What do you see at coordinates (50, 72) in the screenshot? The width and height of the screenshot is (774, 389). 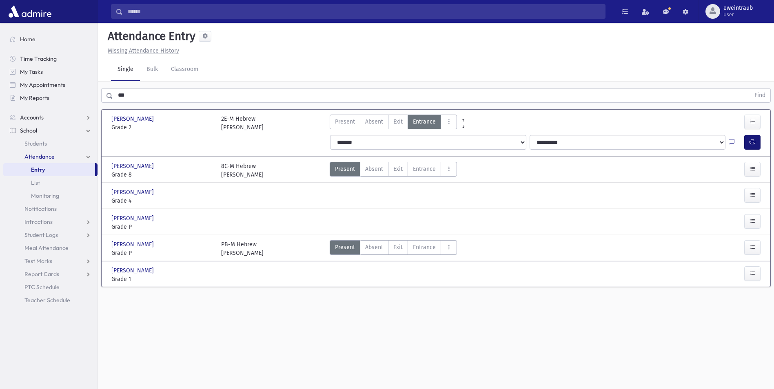 I see `a: My Tasks` at bounding box center [50, 72].